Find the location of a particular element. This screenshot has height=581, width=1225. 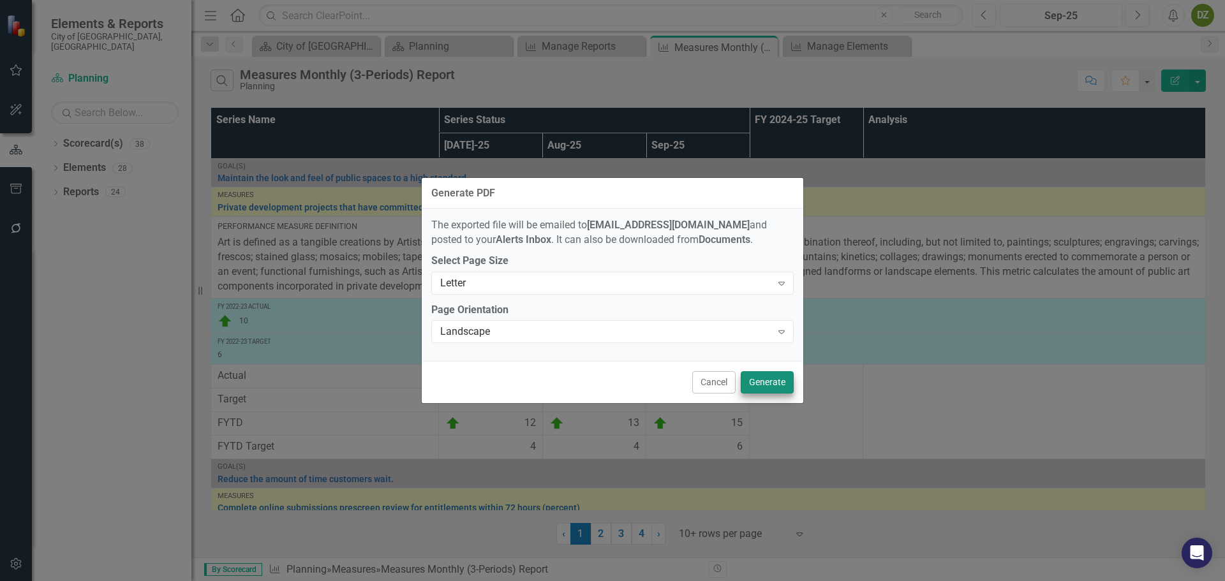

span: The exported file will be emailed to and posted to your . It can also be downloaded from . is located at coordinates (599, 232).